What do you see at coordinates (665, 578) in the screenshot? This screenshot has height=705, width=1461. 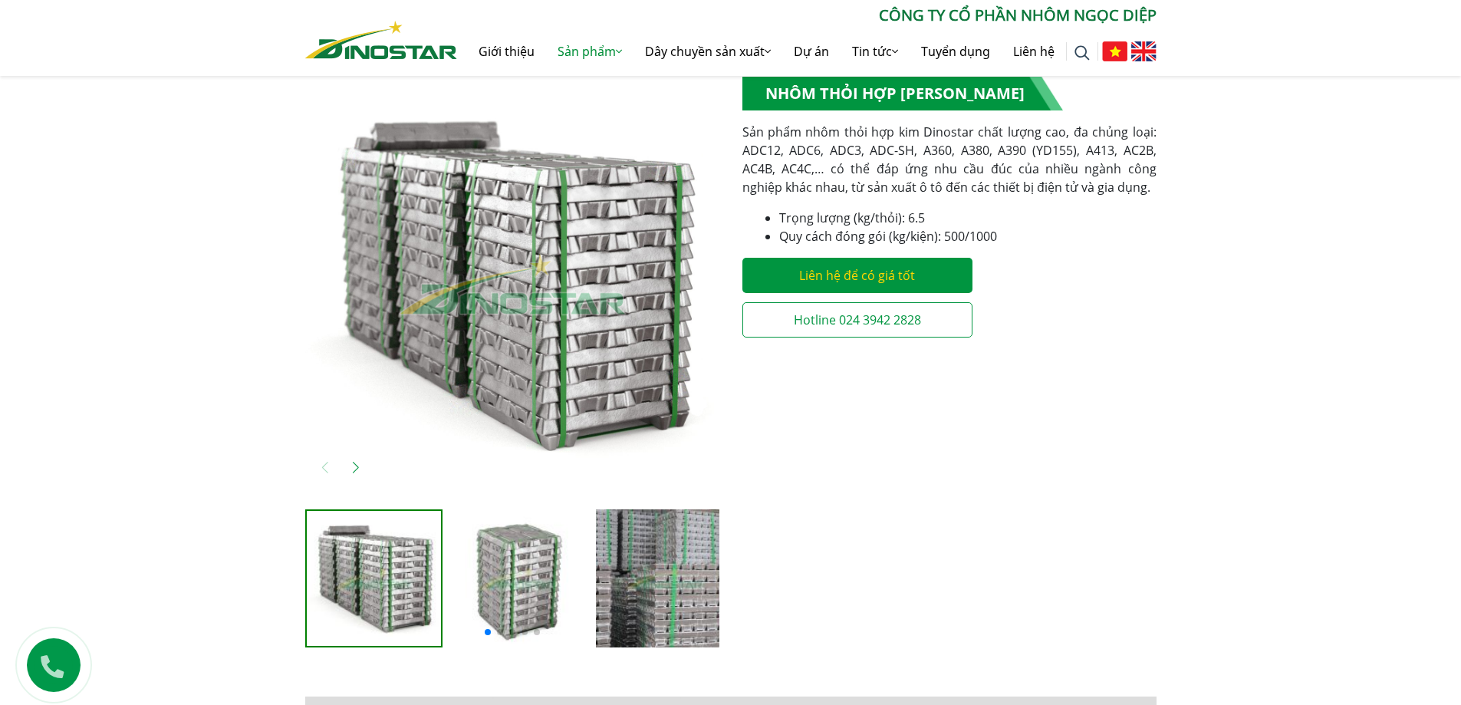 I see `img: IMG_0383-150x150.jpg` at bounding box center [665, 578].